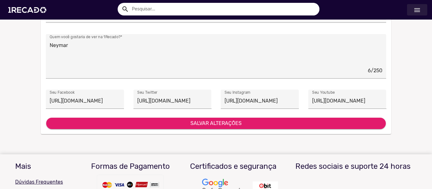  Describe the element at coordinates (223, 9) in the screenshot. I see `input: Pesquisar...` at that location.